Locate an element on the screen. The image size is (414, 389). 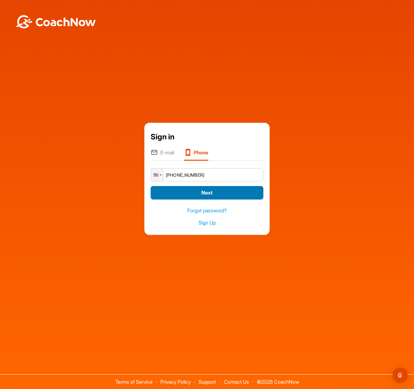
a: Terms of Service is located at coordinates (134, 382).